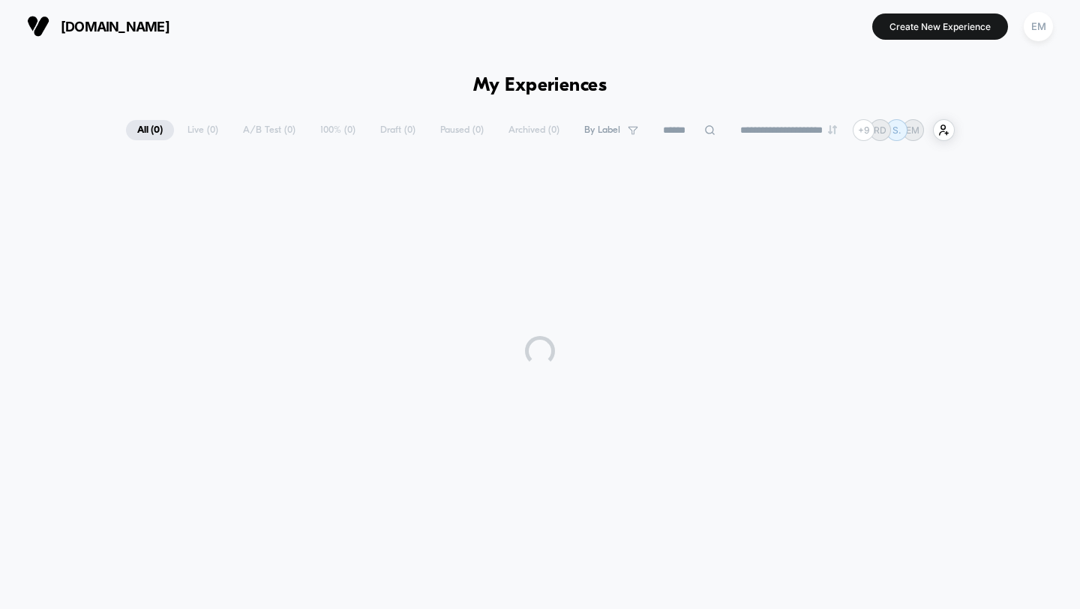  What do you see at coordinates (1038, 26) in the screenshot?
I see `div: EM` at bounding box center [1038, 26].